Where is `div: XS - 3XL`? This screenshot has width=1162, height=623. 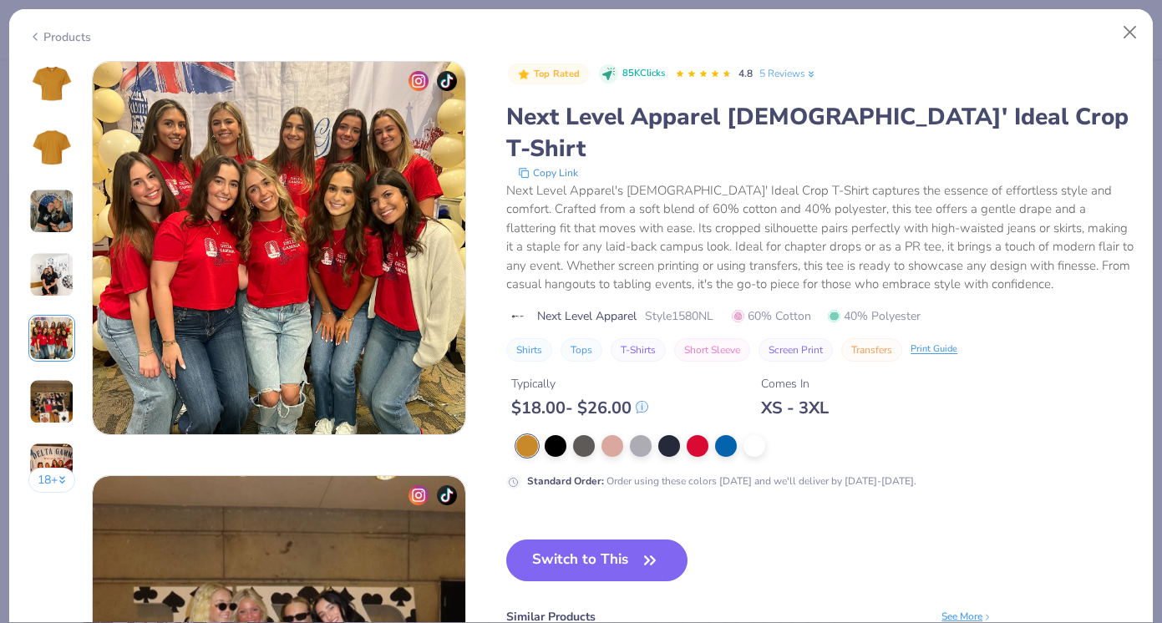 div: XS - 3XL is located at coordinates (794, 408).